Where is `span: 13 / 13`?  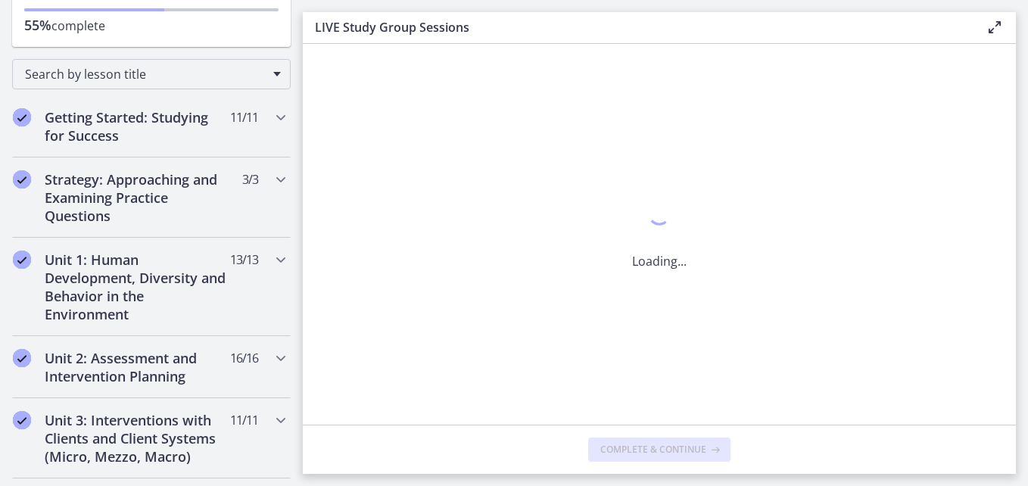 span: 13 / 13 is located at coordinates (244, 260).